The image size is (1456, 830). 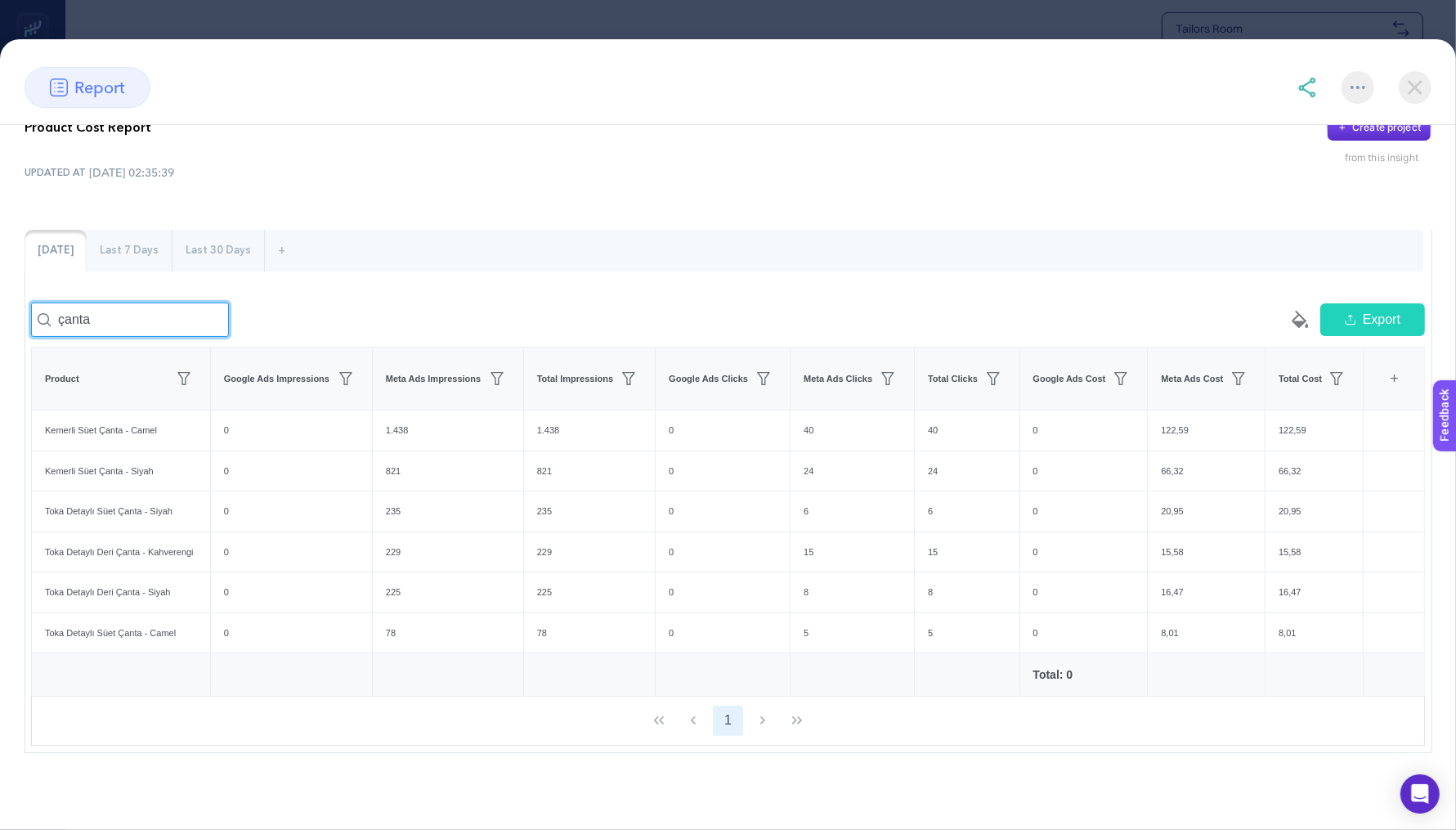 What do you see at coordinates (1069, 379) in the screenshot?
I see `span: Google Ads Cost` at bounding box center [1069, 379].